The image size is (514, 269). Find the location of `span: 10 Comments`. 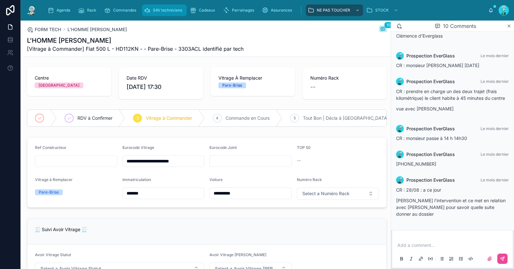

span: 10 Comments is located at coordinates (459, 26).